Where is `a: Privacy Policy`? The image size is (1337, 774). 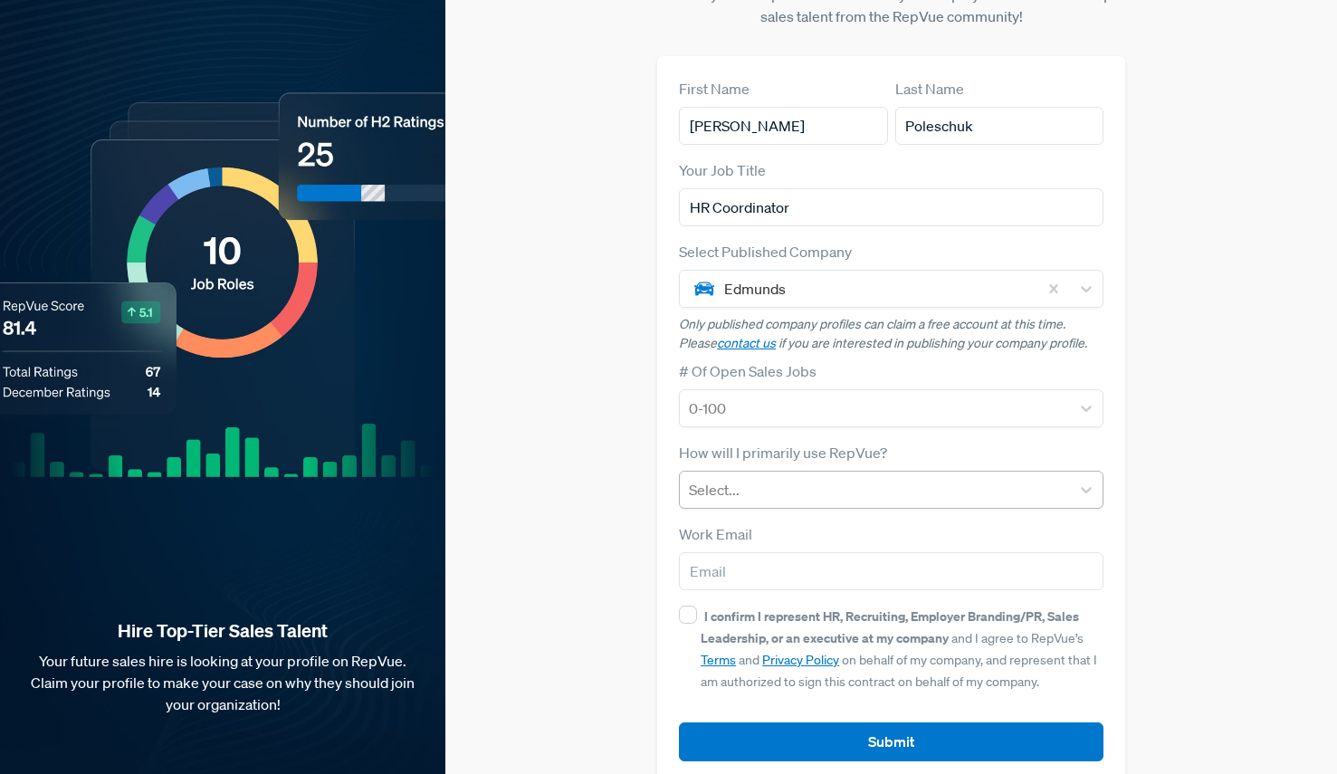
a: Privacy Policy is located at coordinates (800, 660).